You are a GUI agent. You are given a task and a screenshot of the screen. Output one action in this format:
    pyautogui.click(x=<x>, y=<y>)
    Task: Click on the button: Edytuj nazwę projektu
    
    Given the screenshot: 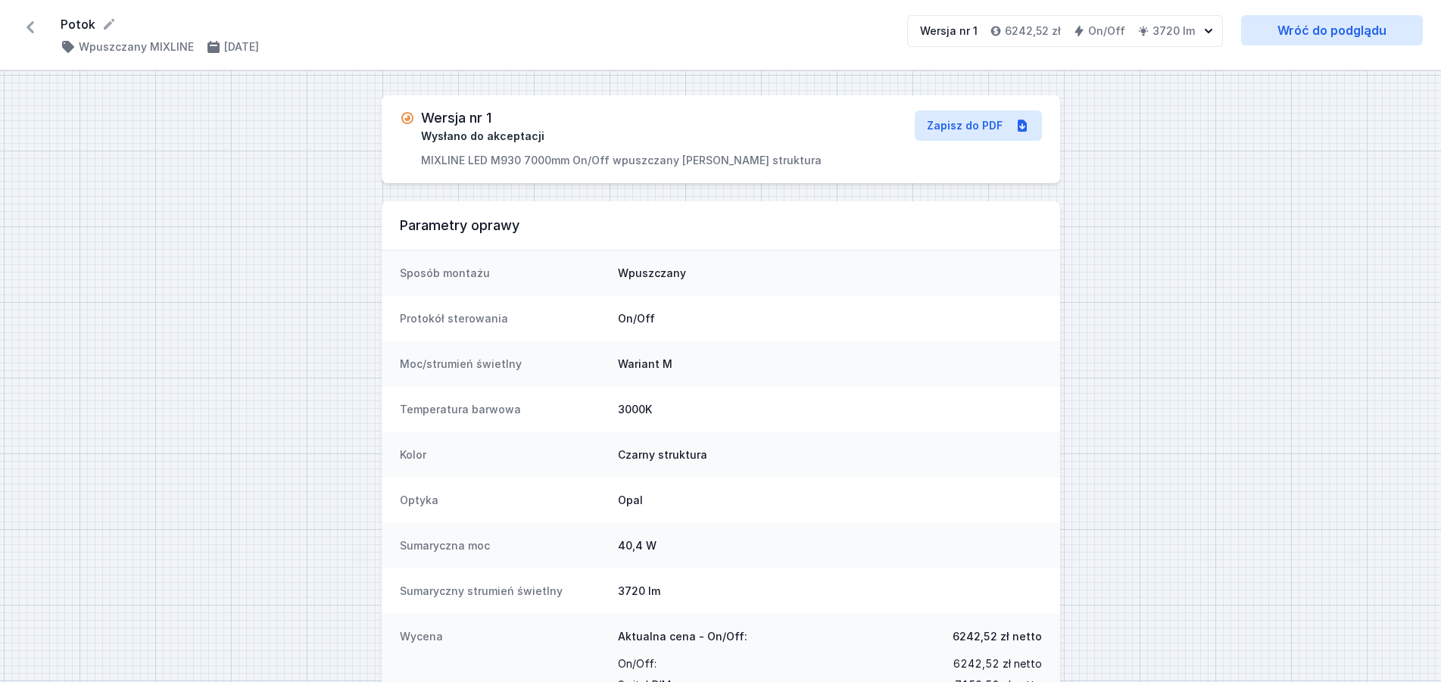 What is the action you would take?
    pyautogui.click(x=109, y=24)
    